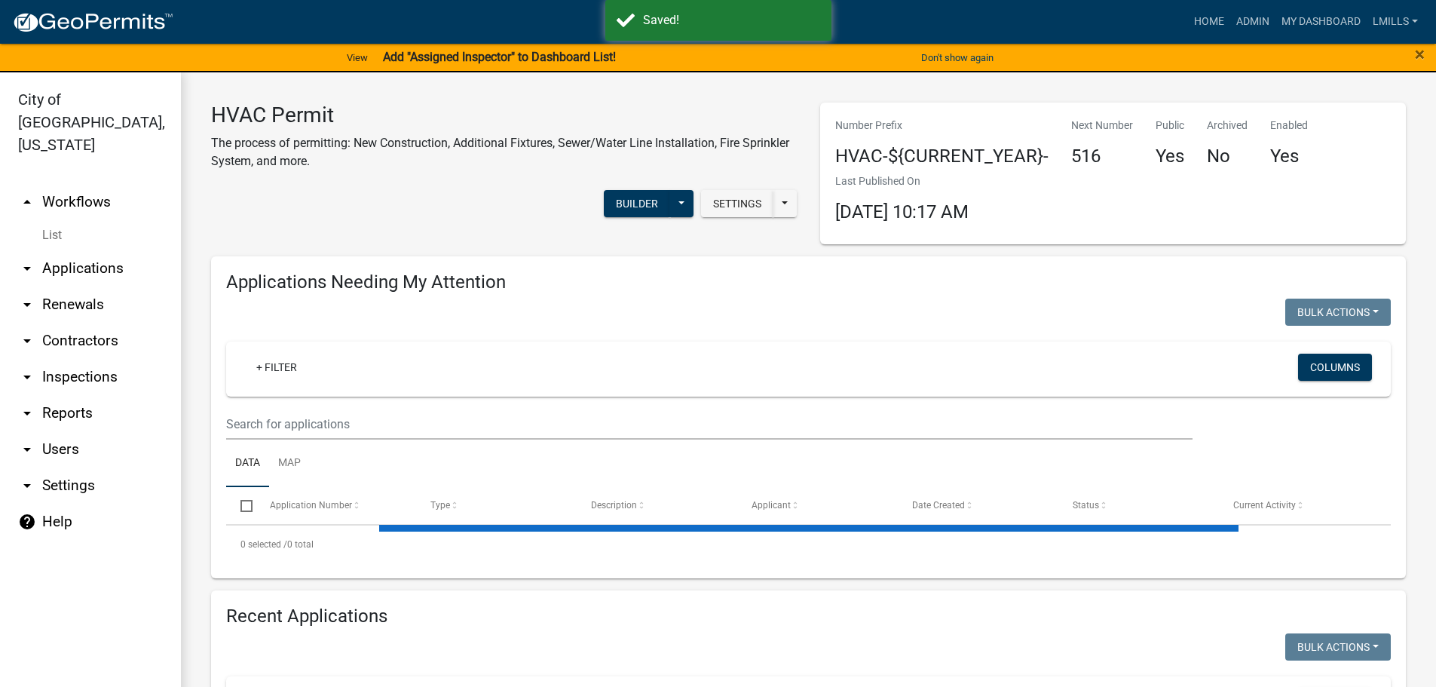 The image size is (1436, 687). I want to click on h3: HVAC Permit, so click(504, 115).